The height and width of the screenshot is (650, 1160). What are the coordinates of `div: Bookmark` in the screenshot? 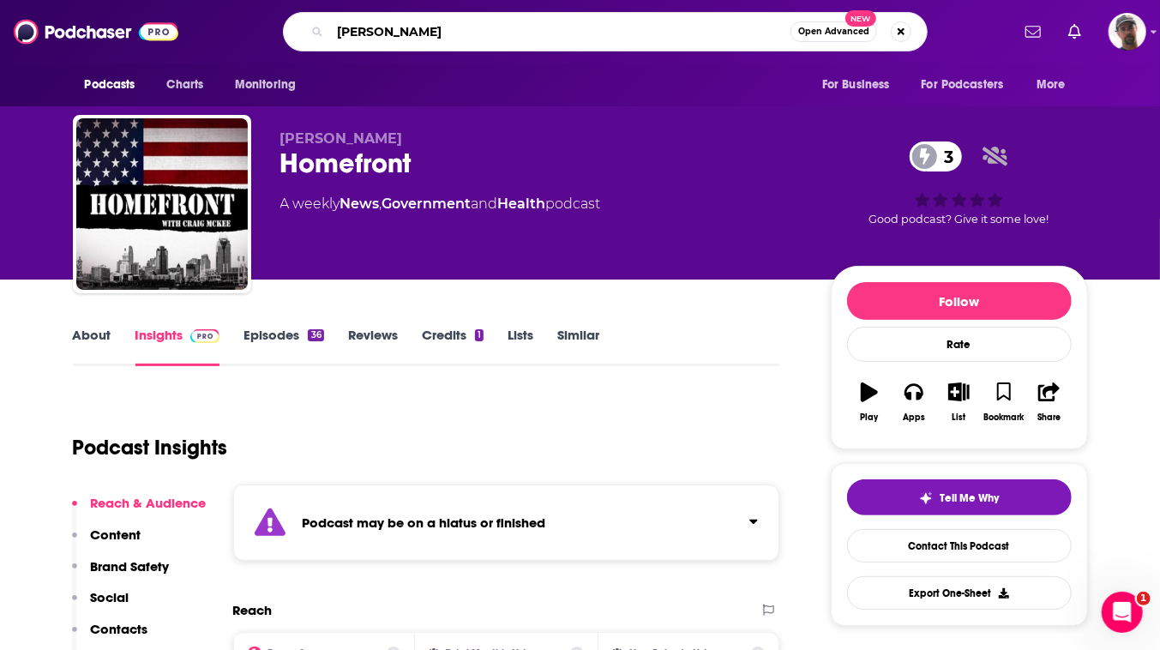 It's located at (1003, 418).